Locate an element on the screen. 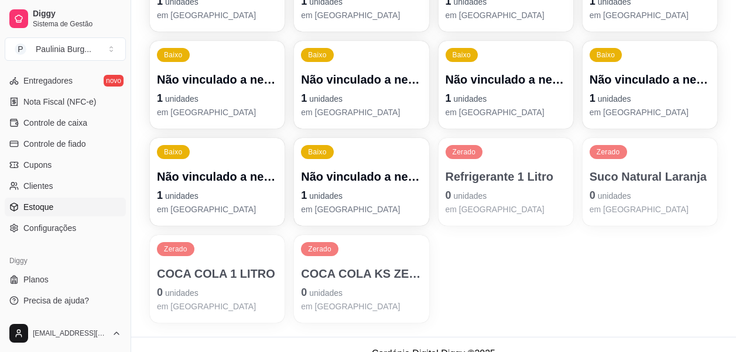  a: Planos is located at coordinates (65, 280).